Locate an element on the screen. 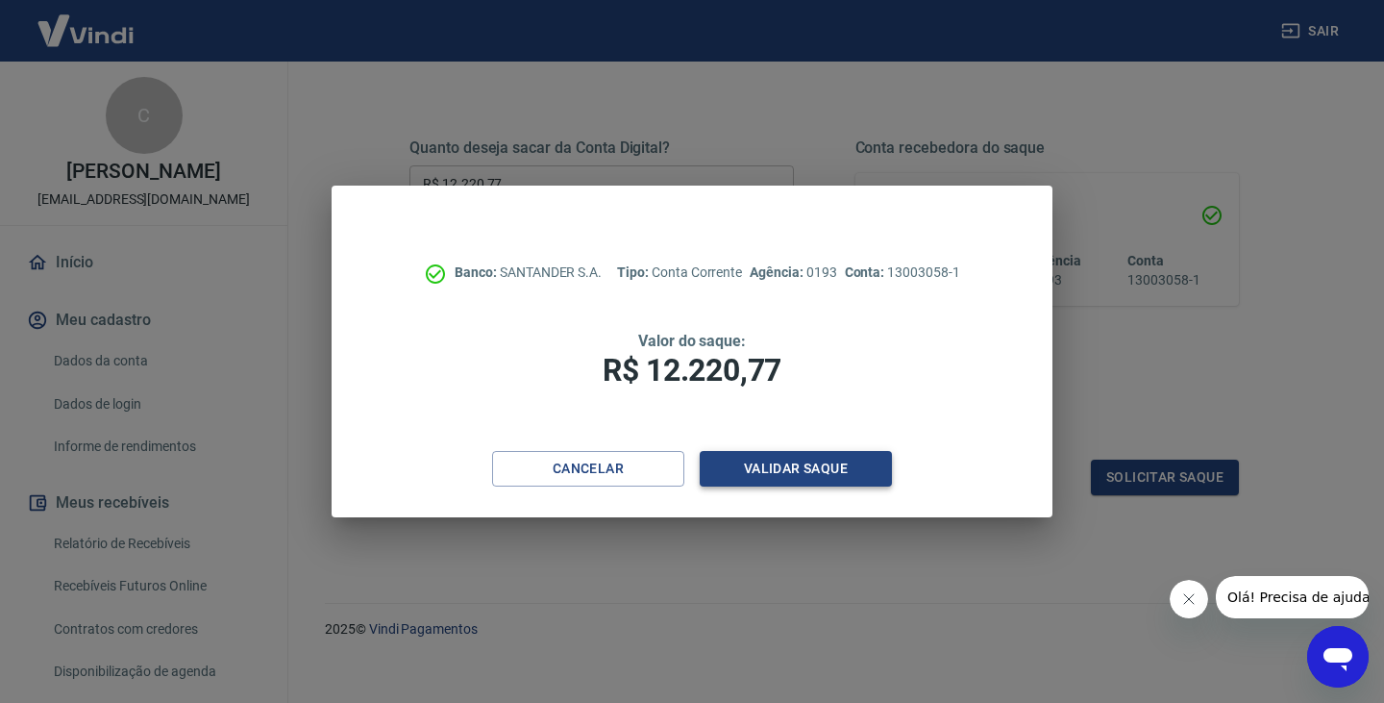 Image resolution: width=1384 pixels, height=703 pixels. span: Agência: is located at coordinates (778, 272).